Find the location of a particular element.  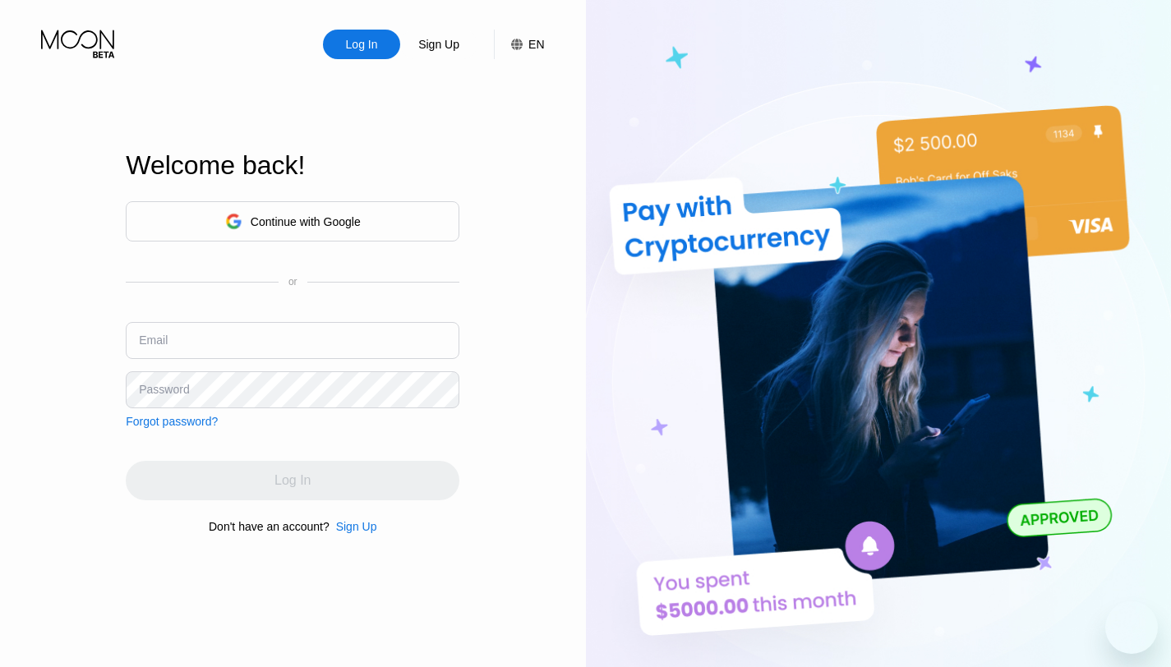

div: or is located at coordinates (293, 282).